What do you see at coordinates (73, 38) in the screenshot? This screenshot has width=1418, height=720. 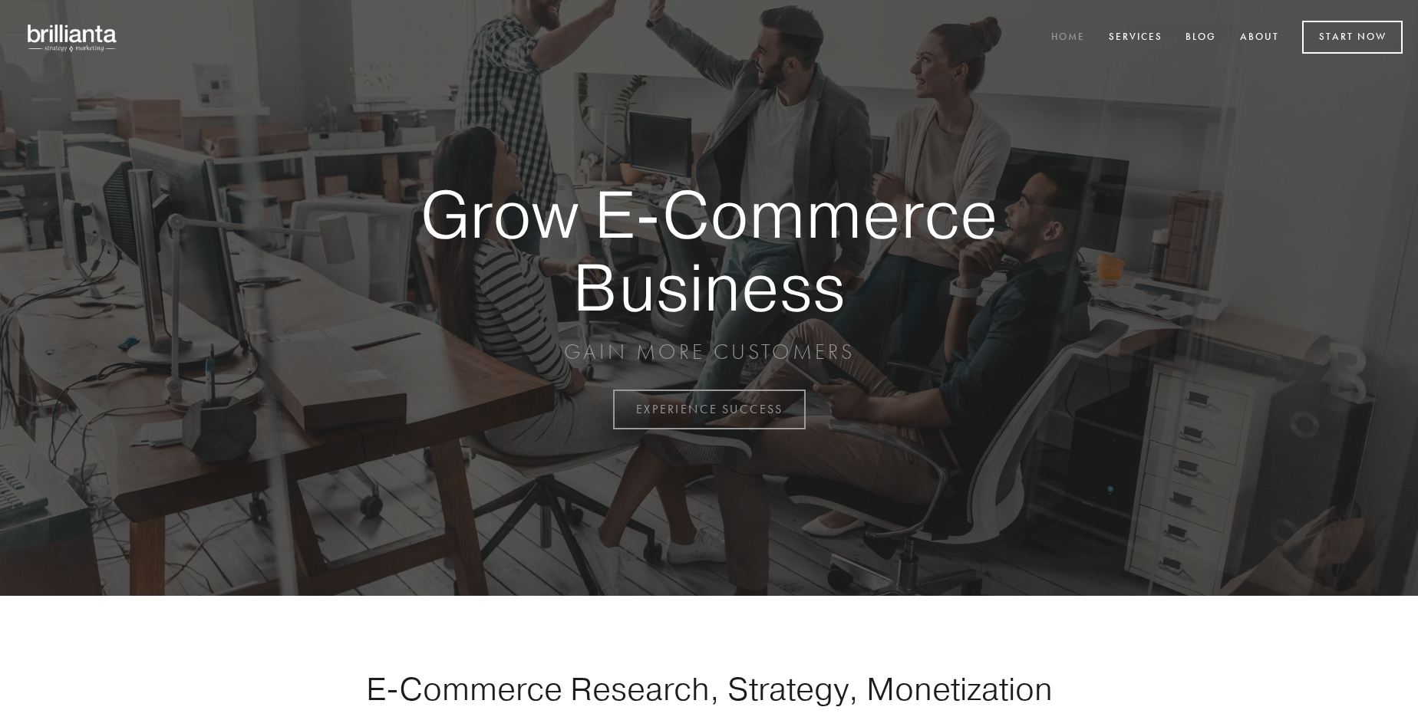 I see `img: brillianta - research, strategy, marketing` at bounding box center [73, 38].